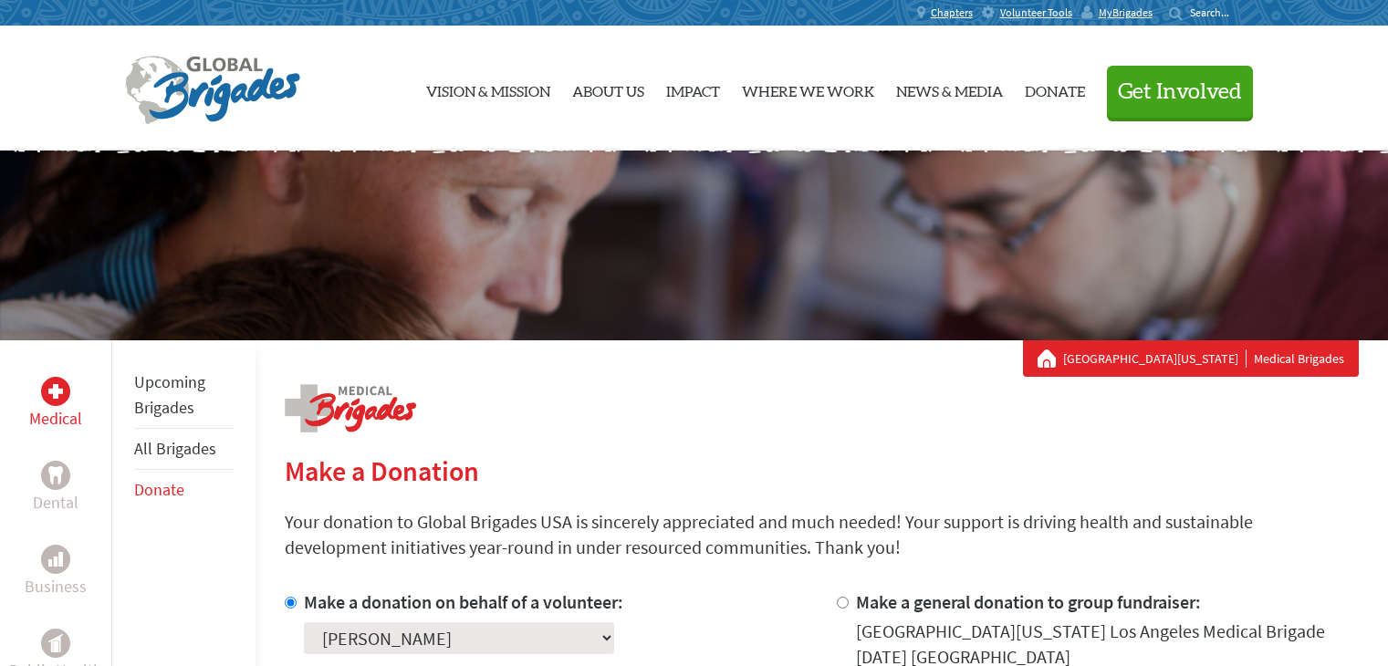 Image resolution: width=1388 pixels, height=666 pixels. I want to click on label: Make a donation on behalf of a volunteer:, so click(464, 601).